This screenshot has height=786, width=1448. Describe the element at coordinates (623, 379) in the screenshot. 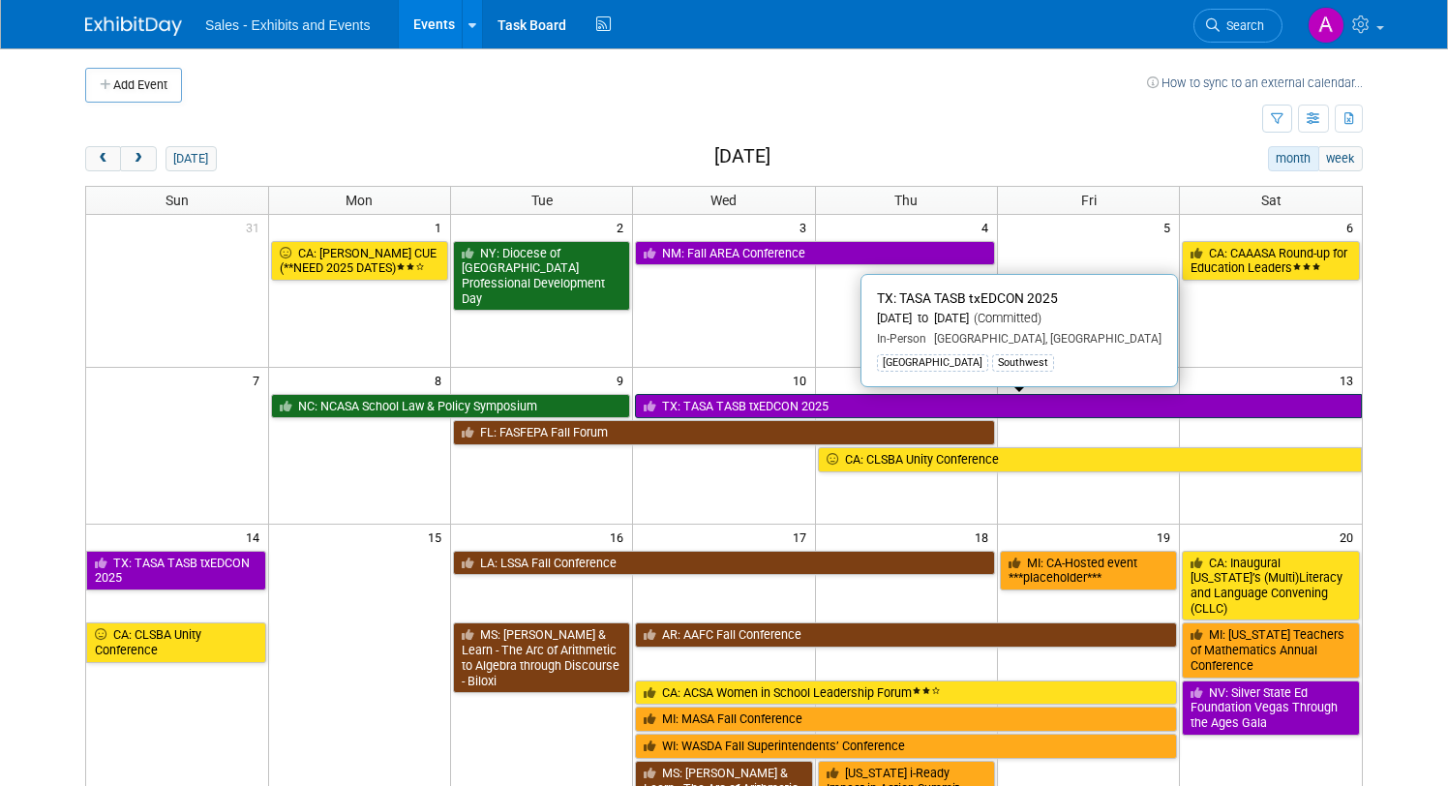

I see `span: 9` at that location.